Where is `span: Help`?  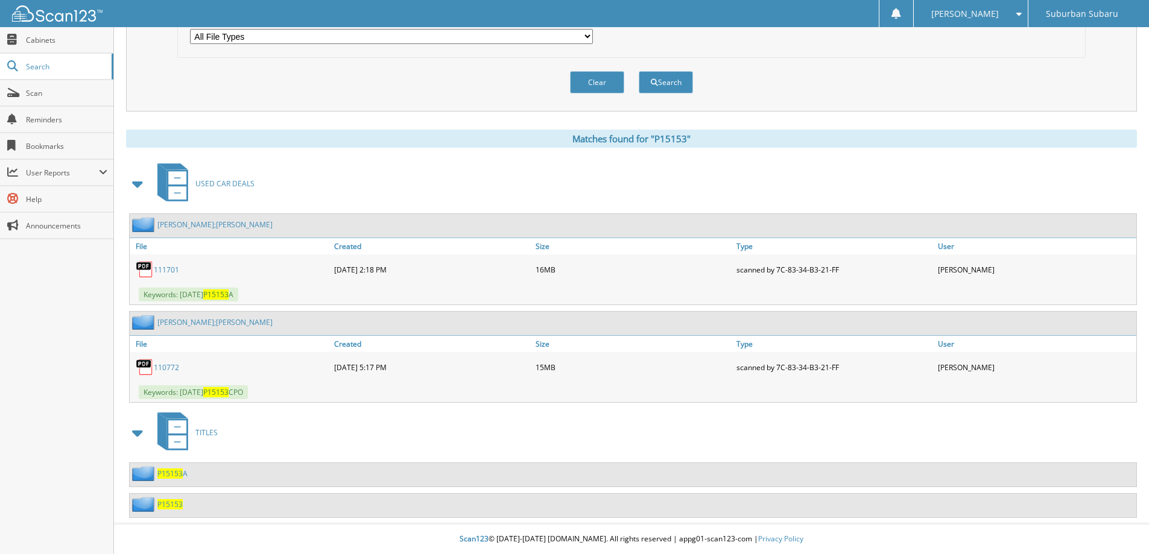
span: Help is located at coordinates (66, 199).